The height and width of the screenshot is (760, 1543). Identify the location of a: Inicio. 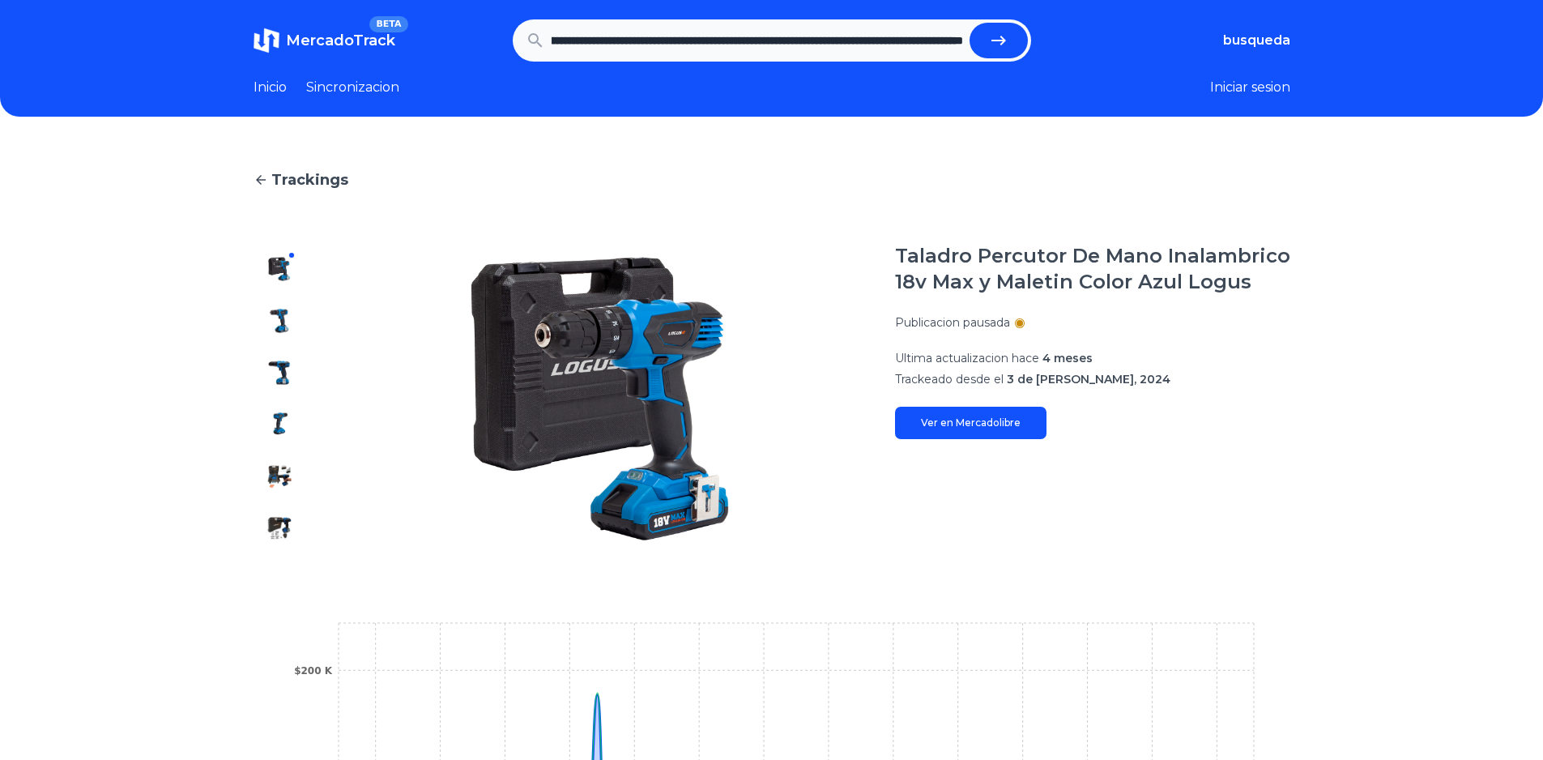
(270, 87).